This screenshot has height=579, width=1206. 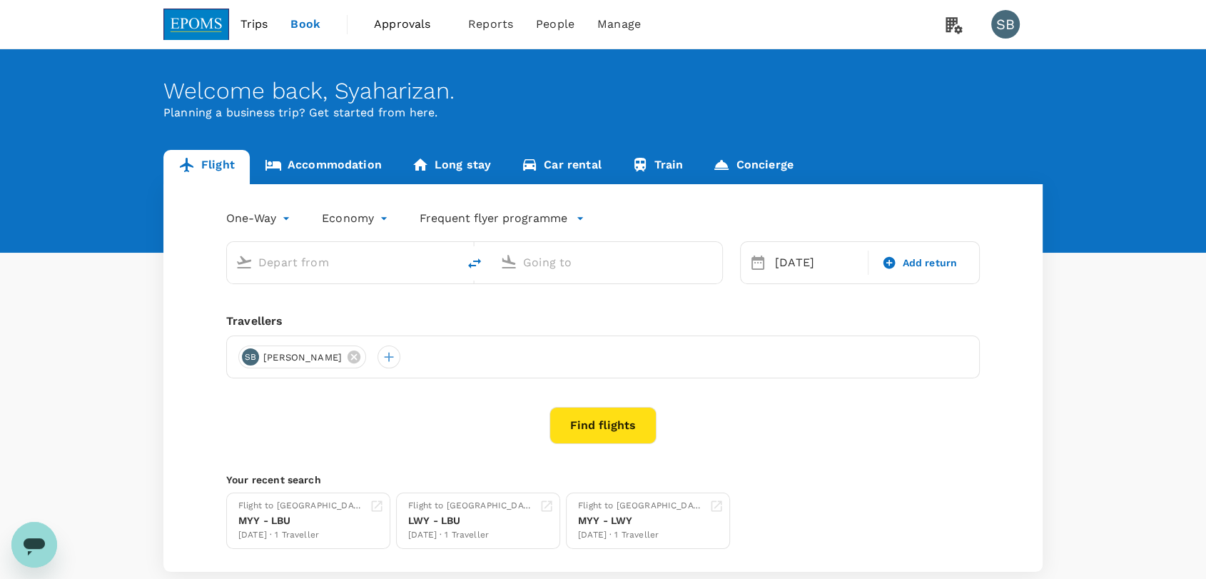 What do you see at coordinates (471, 520) in the screenshot?
I see `div: LWY - LBU` at bounding box center [471, 520].